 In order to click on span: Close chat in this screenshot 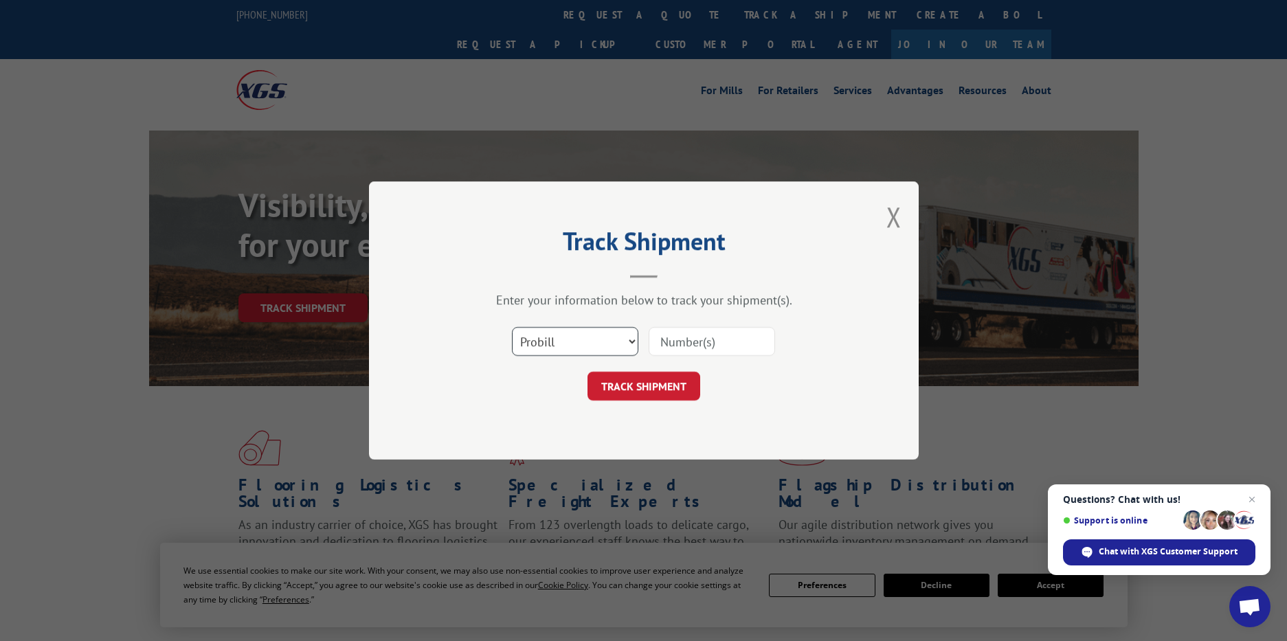, I will do `click(1252, 500)`.